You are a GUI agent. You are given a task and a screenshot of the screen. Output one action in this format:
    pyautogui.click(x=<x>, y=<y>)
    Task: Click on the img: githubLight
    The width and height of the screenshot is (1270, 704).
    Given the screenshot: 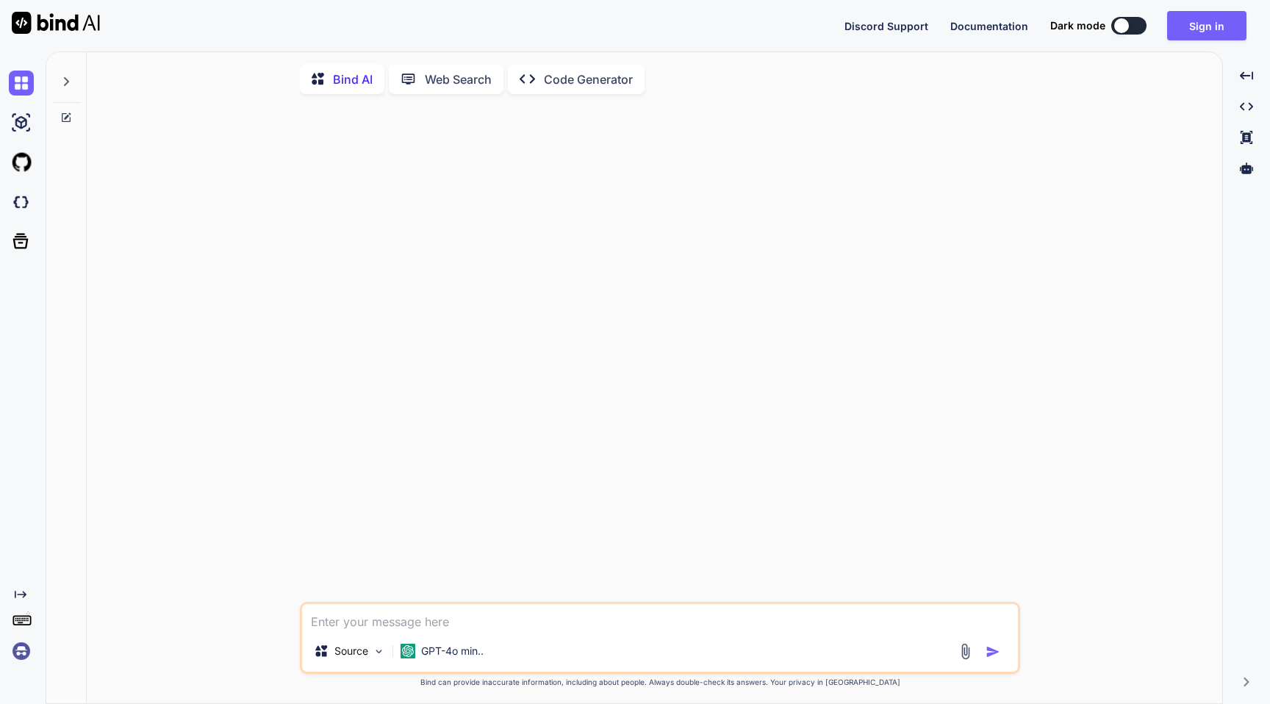 What is the action you would take?
    pyautogui.click(x=21, y=162)
    